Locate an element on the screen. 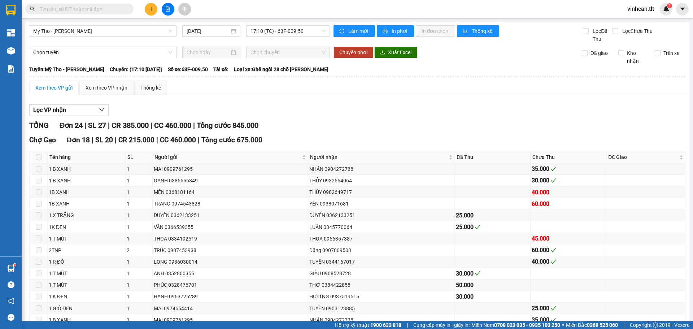 This screenshot has height=329, width=693. span: Tổng cước 845.000 is located at coordinates (227, 125).